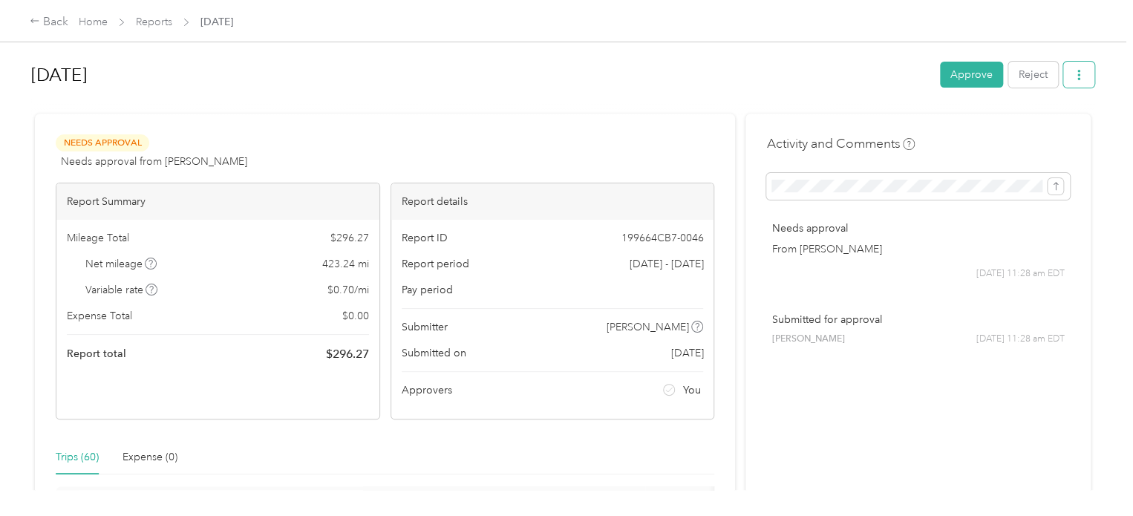  What do you see at coordinates (98, 238) in the screenshot?
I see `span: Mileage Total` at bounding box center [98, 238].